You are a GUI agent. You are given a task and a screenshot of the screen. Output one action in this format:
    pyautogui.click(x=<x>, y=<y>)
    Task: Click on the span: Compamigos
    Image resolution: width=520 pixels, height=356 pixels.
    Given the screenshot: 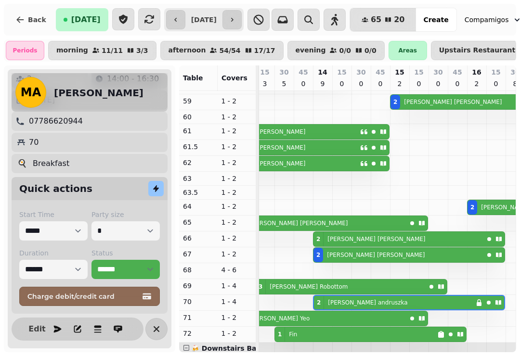 What is the action you would take?
    pyautogui.click(x=486, y=20)
    